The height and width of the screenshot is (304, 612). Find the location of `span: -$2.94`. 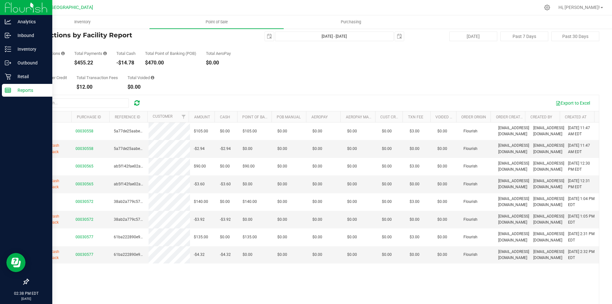

span: -$2.94 is located at coordinates (225, 149).